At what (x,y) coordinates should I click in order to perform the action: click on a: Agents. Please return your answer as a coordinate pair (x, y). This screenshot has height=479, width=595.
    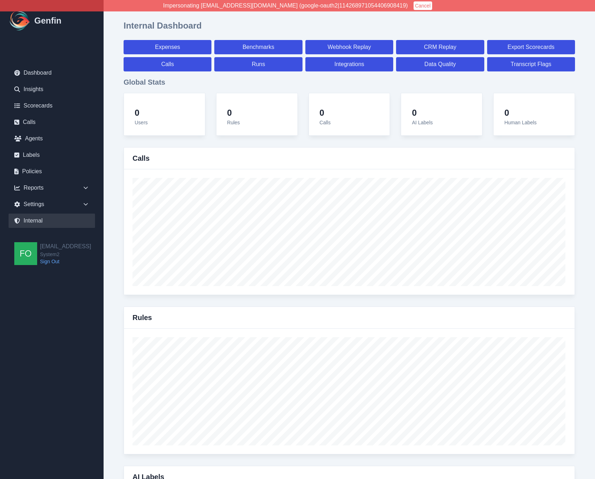
    Looking at the image, I should click on (52, 139).